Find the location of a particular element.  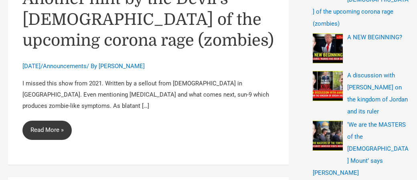

span: A NEW BEGINNING? is located at coordinates (375, 37).